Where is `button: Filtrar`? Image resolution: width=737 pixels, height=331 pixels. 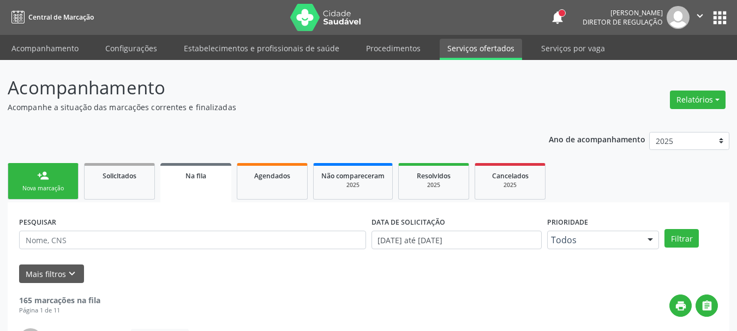 button: Filtrar is located at coordinates (681, 238).